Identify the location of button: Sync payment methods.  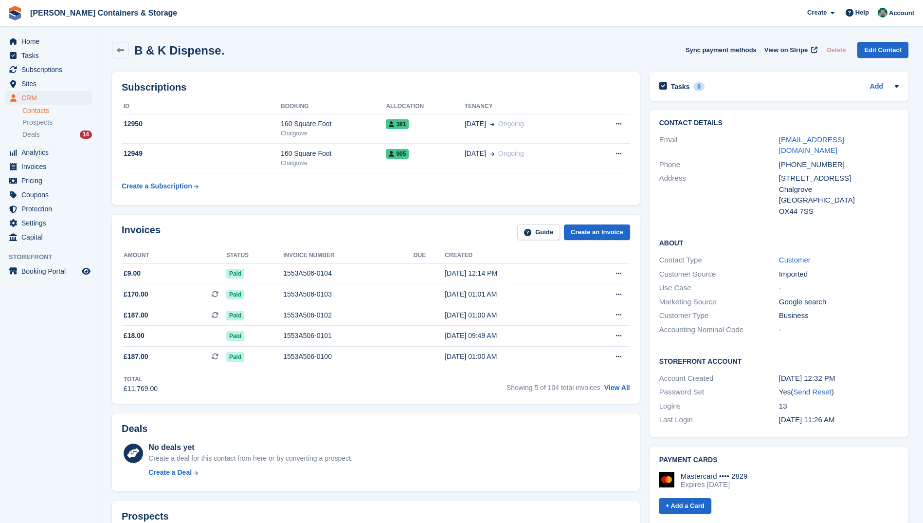
(721, 50).